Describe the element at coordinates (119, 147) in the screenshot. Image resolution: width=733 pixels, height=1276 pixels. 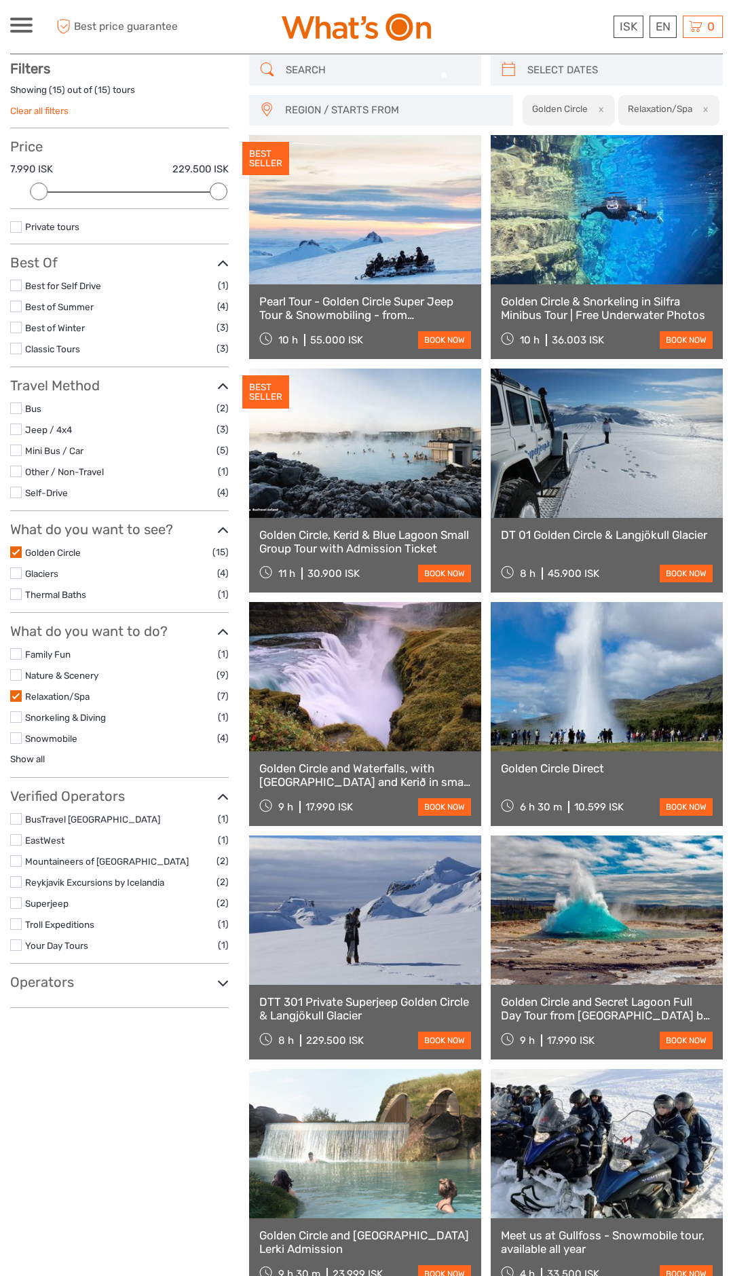
I see `h3: Price` at that location.